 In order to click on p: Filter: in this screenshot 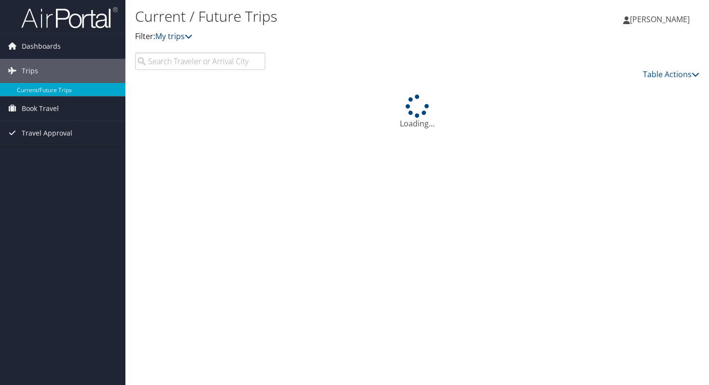, I will do `click(323, 37)`.